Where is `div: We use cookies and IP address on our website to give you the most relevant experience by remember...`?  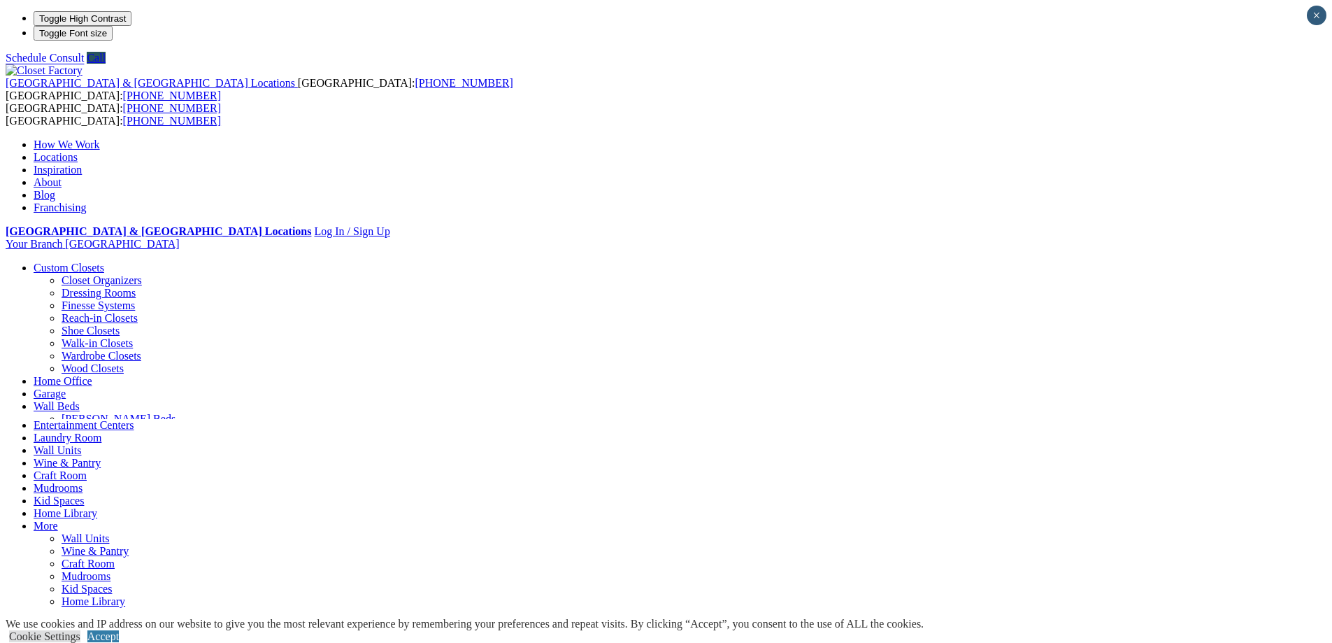 div: We use cookies and IP address on our website to give you the most relevant experience by remember... is located at coordinates (464, 624).